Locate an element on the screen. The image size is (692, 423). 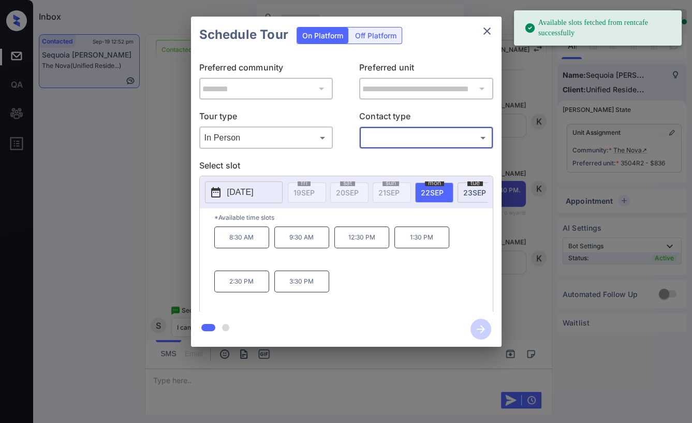
button: btn-next is located at coordinates (481, 329).